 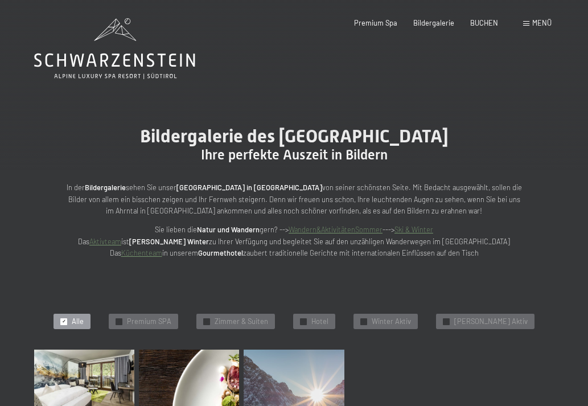 I want to click on span: BUCHEN, so click(x=483, y=23).